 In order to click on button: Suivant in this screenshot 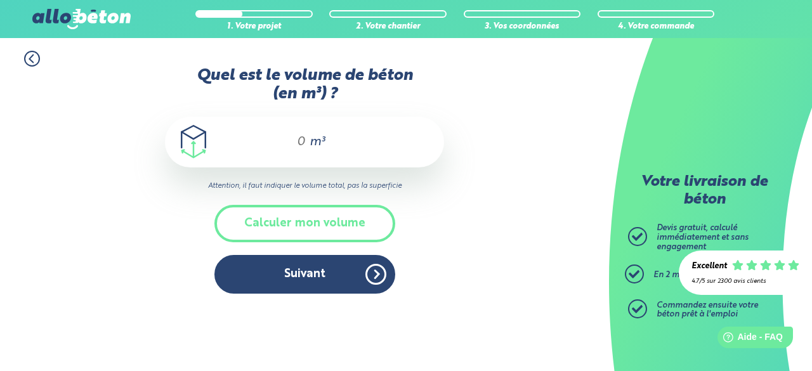, I will do `click(305, 274)`.